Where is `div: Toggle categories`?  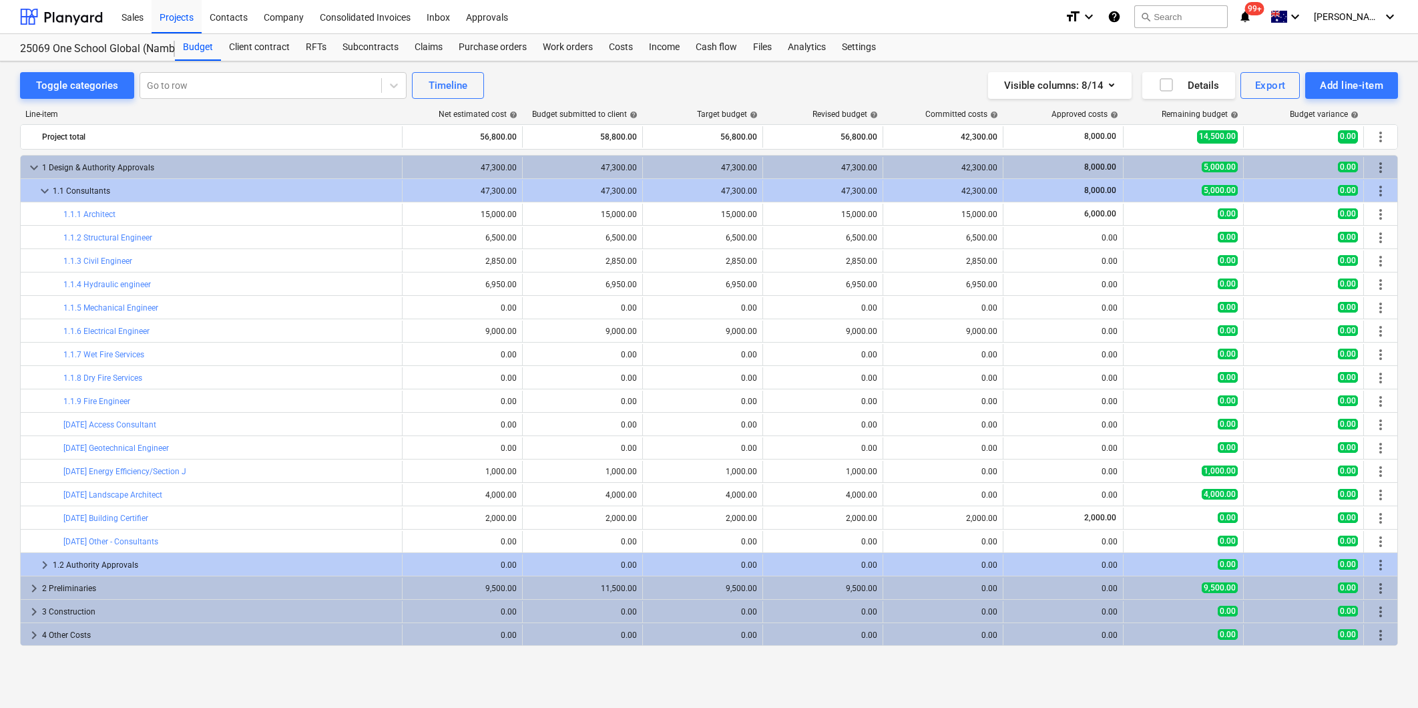
div: Toggle categories is located at coordinates (77, 85).